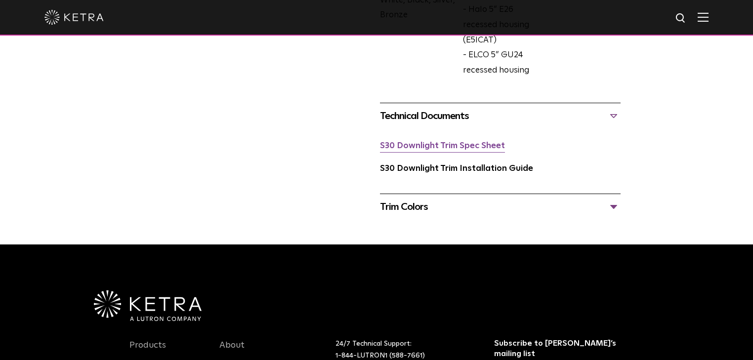  I want to click on div: Trim Colors, so click(500, 207).